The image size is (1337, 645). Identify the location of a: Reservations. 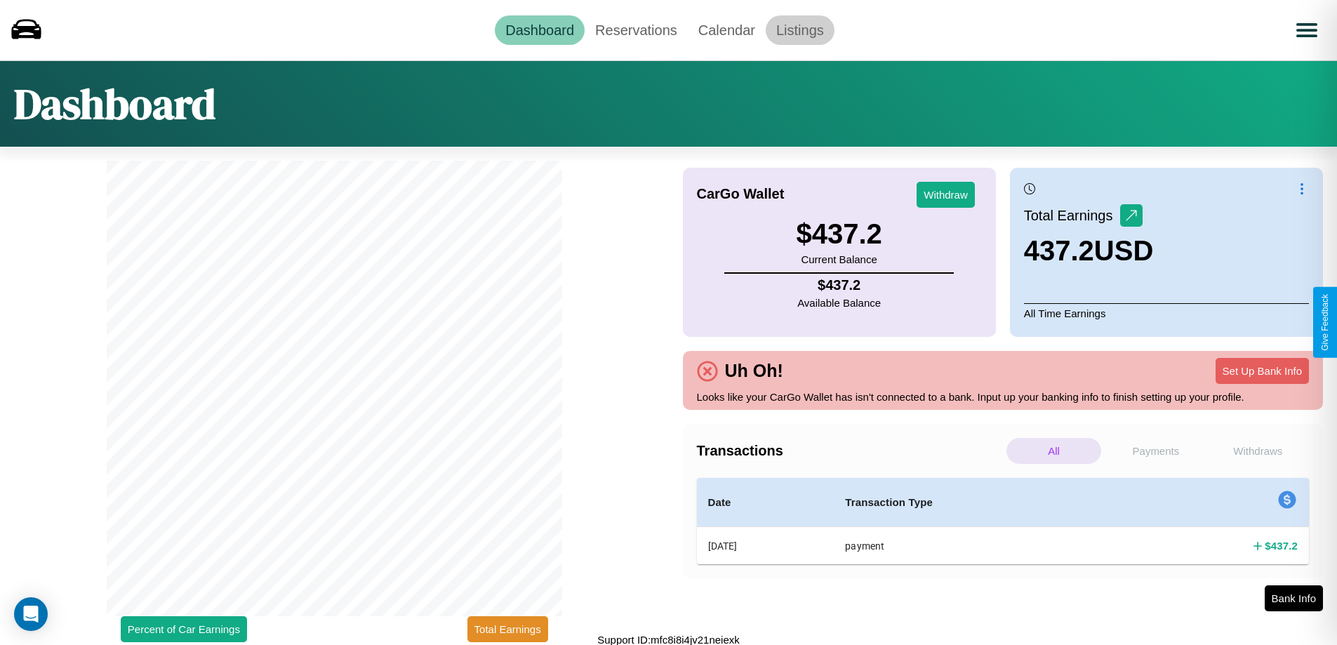
(636, 30).